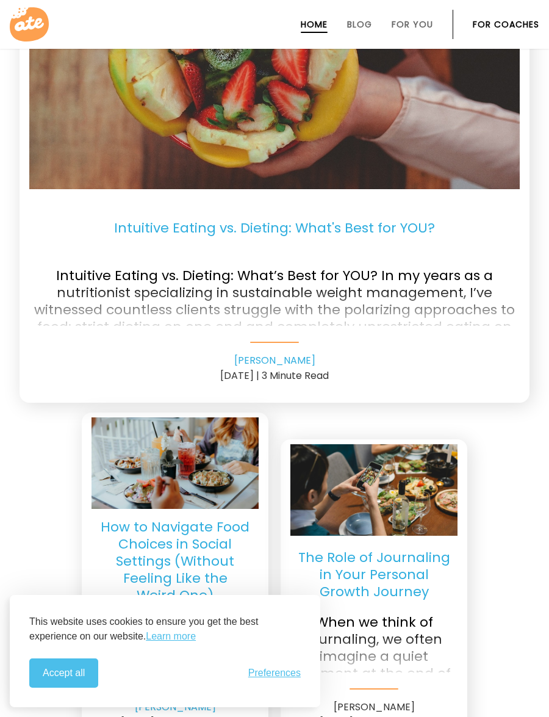  What do you see at coordinates (275, 292) in the screenshot?
I see `p: Intuitive Eating vs. Dieting: What’s Best for YOU? In my years as a nutritionist specializing in ...` at bounding box center [275, 292].